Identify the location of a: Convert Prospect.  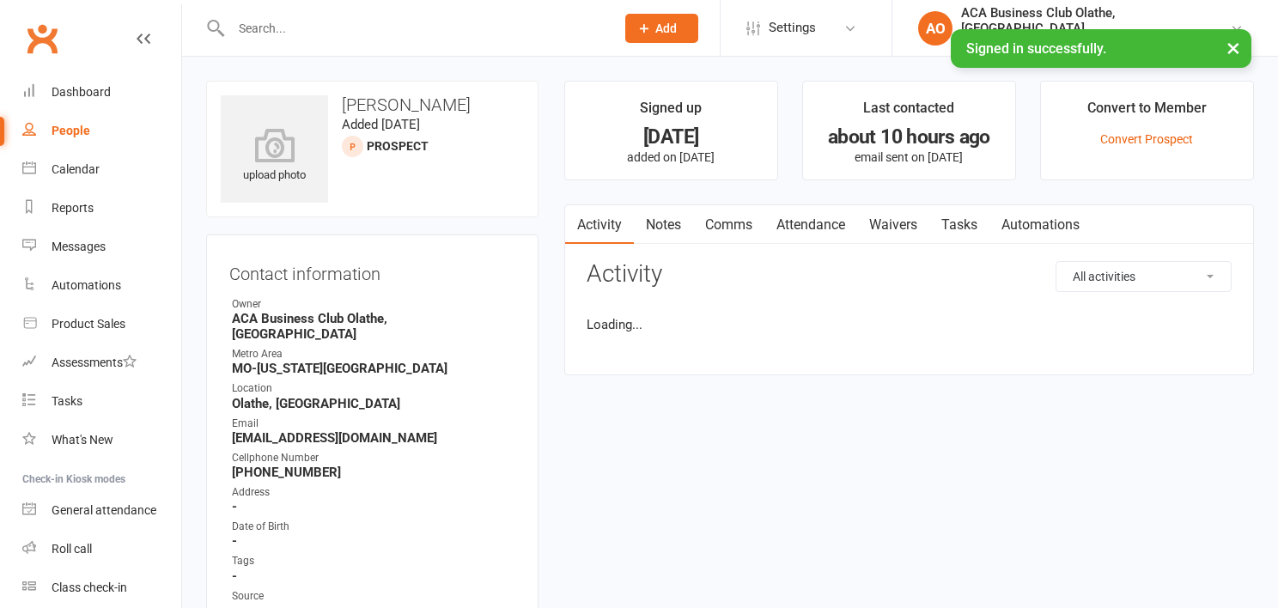
(1147, 139).